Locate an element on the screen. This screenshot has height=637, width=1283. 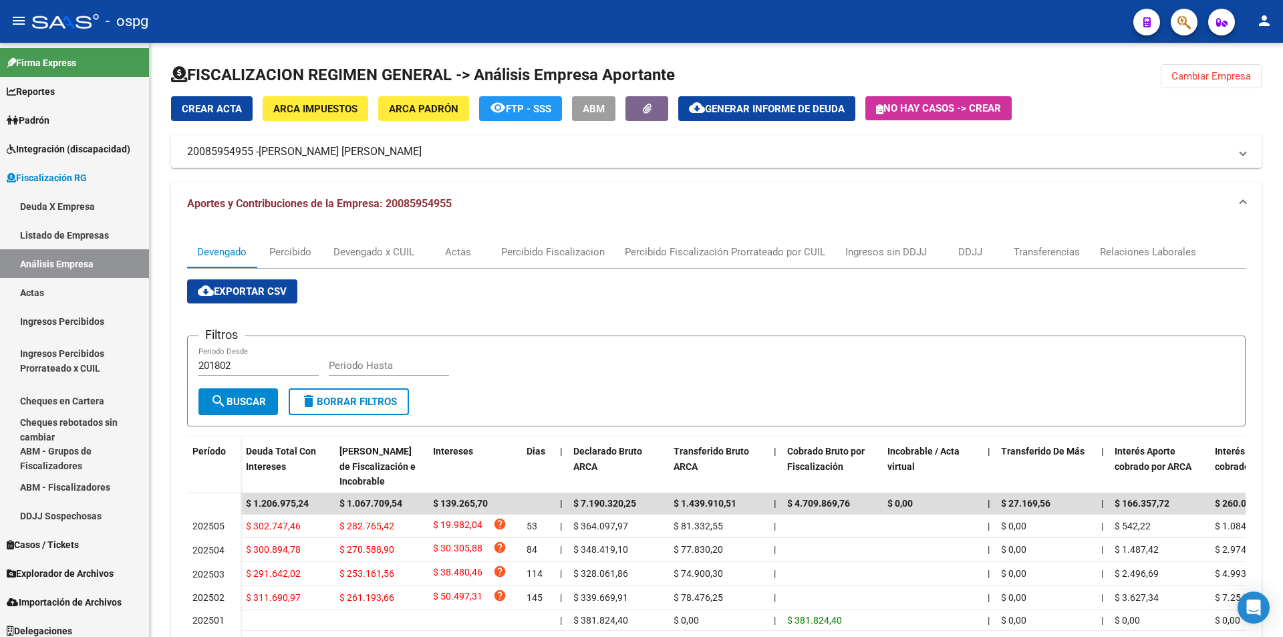
datatable-header-cell: Incobrable / Acta virtual is located at coordinates (932, 466).